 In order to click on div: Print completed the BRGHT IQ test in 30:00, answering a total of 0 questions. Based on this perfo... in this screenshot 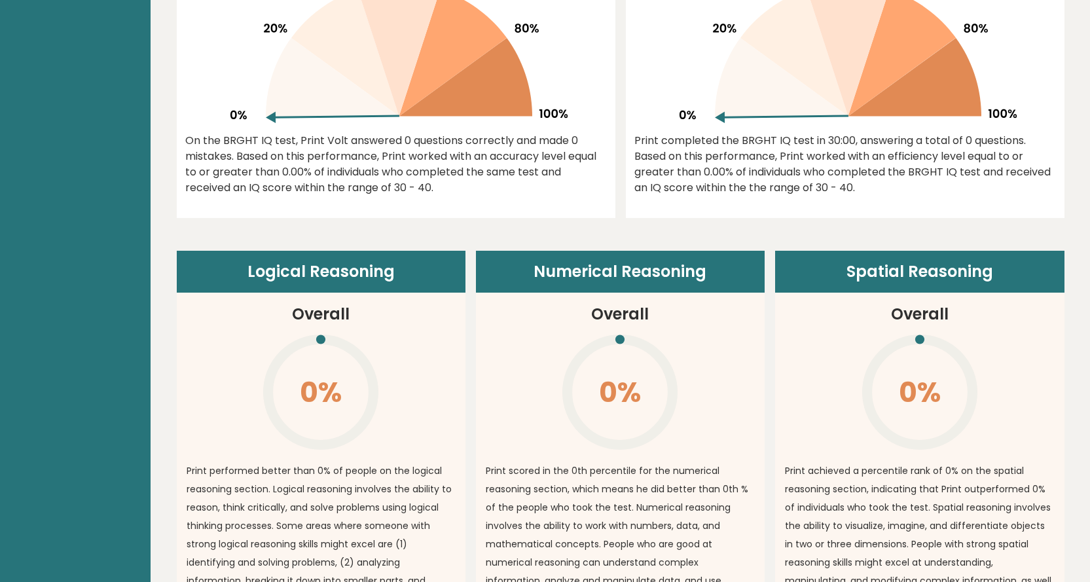, I will do `click(845, 164)`.